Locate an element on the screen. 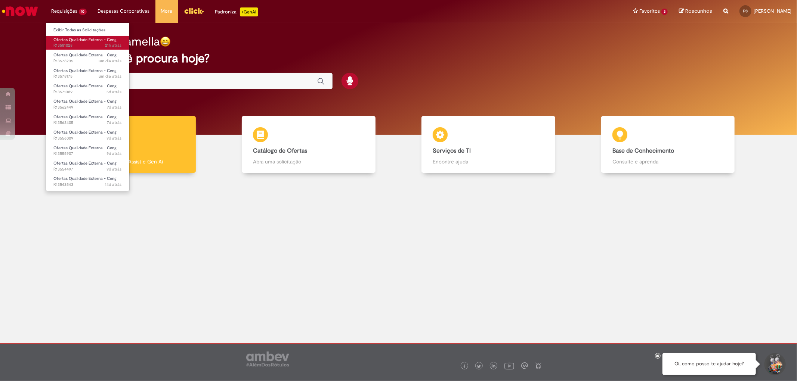  h2: O que você procura hoje? is located at coordinates (398, 58).